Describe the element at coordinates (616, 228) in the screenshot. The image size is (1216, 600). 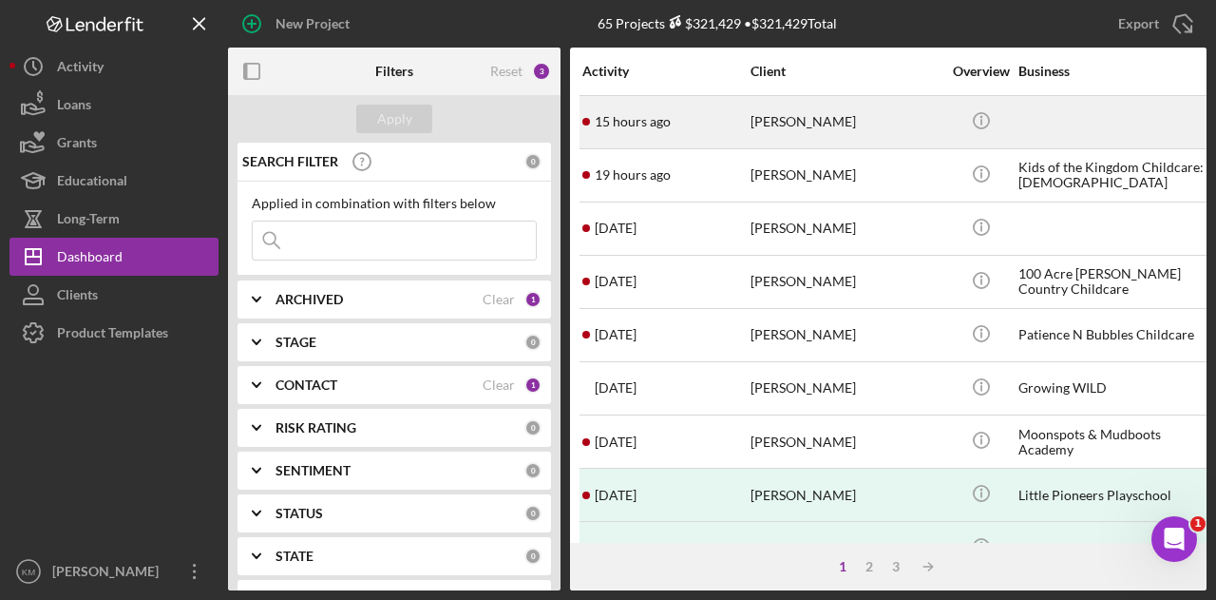
I see `time: 2025-10-01 20:30` at that location.